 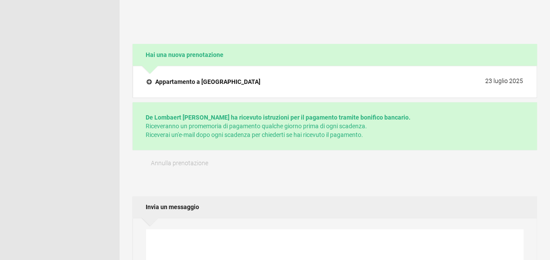 I want to click on button: Annulla prenotazione, so click(x=179, y=163).